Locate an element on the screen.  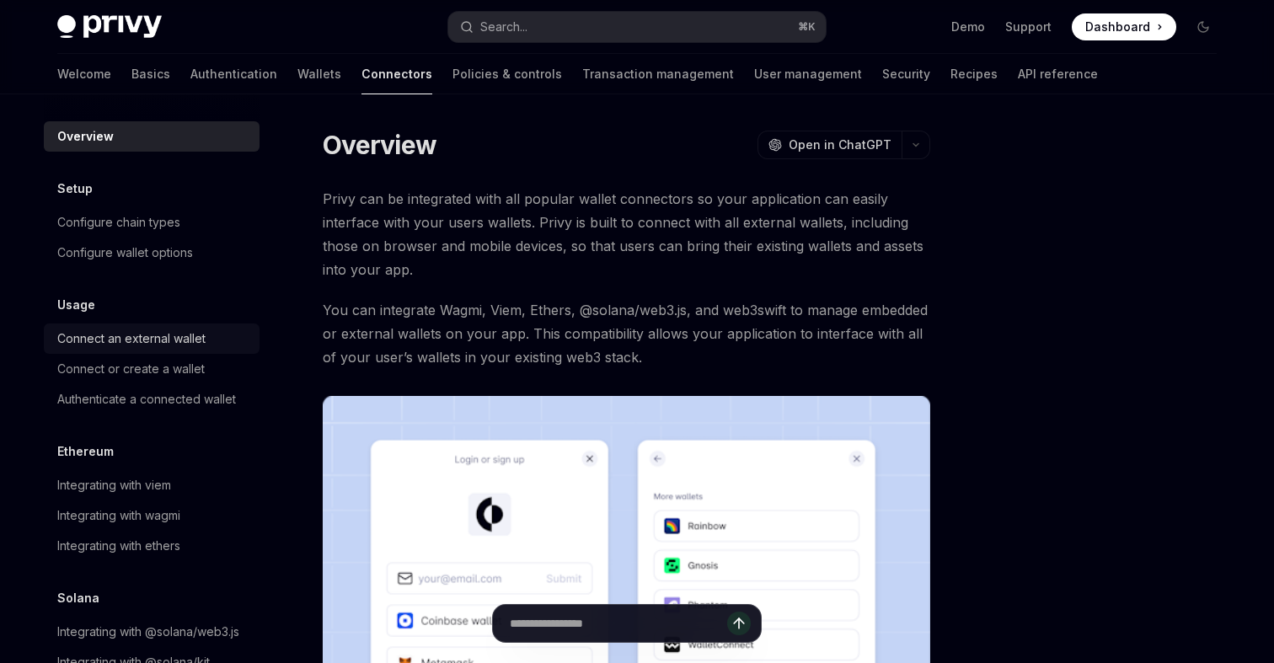
div: Integrating with ethers is located at coordinates (119, 546).